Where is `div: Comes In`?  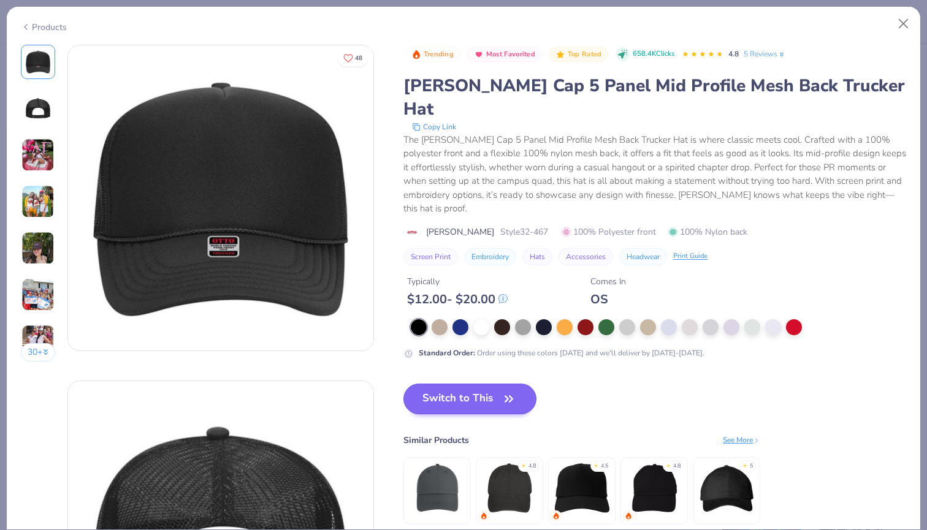
div: Comes In is located at coordinates (608, 281).